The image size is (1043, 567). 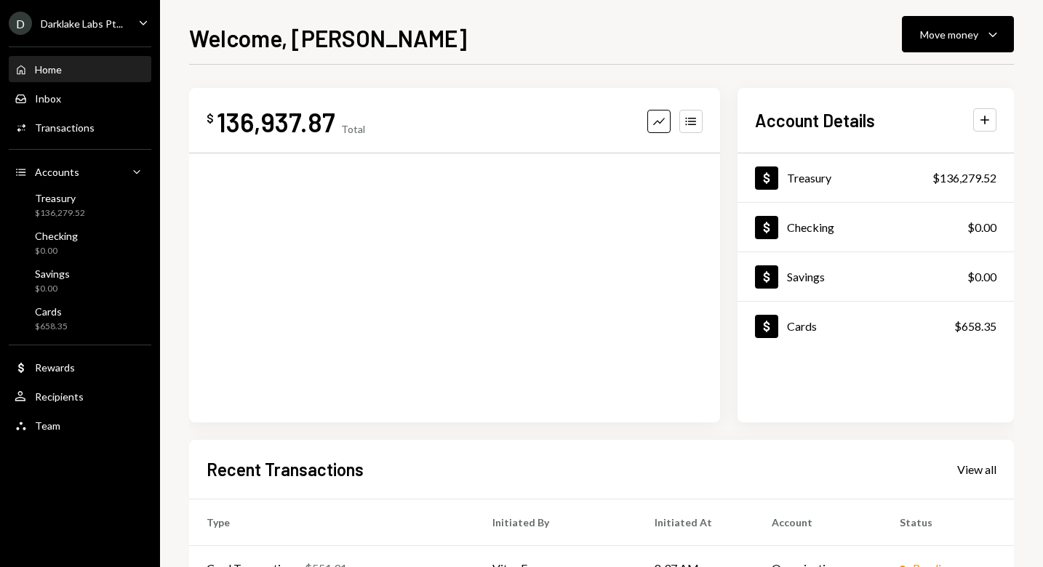 I want to click on a: Transactions, so click(x=80, y=127).